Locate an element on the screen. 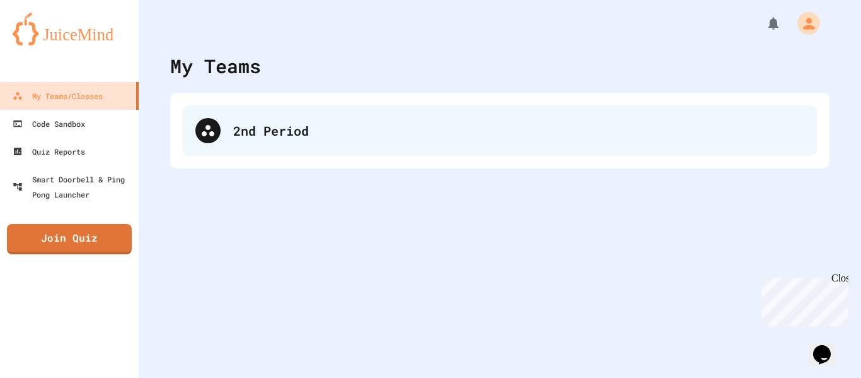  div: My Notifications is located at coordinates (763, 23).